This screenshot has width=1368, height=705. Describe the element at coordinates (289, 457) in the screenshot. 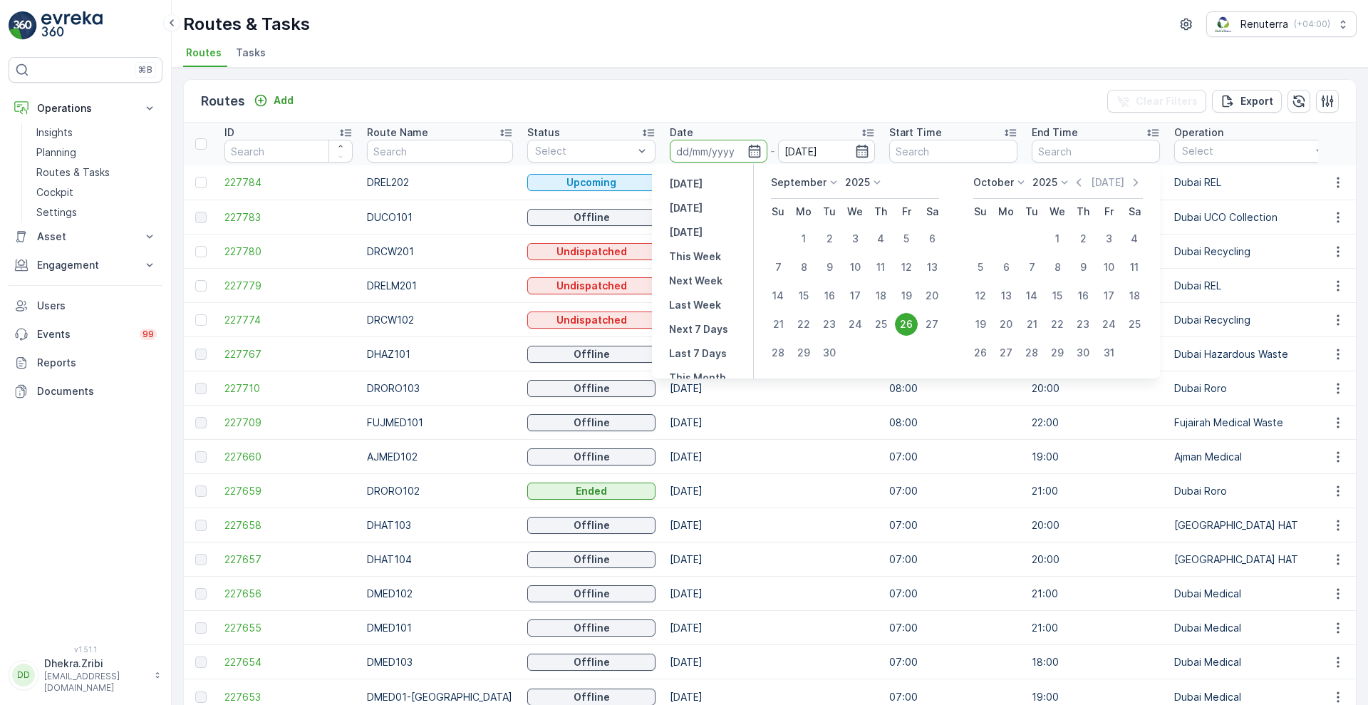

I see `span: 227660` at that location.